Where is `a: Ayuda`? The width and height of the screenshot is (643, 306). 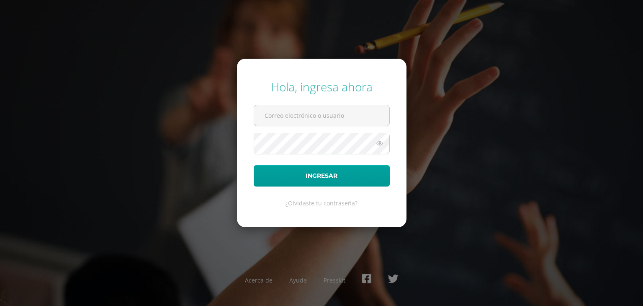
a: Ayuda is located at coordinates (298, 280).